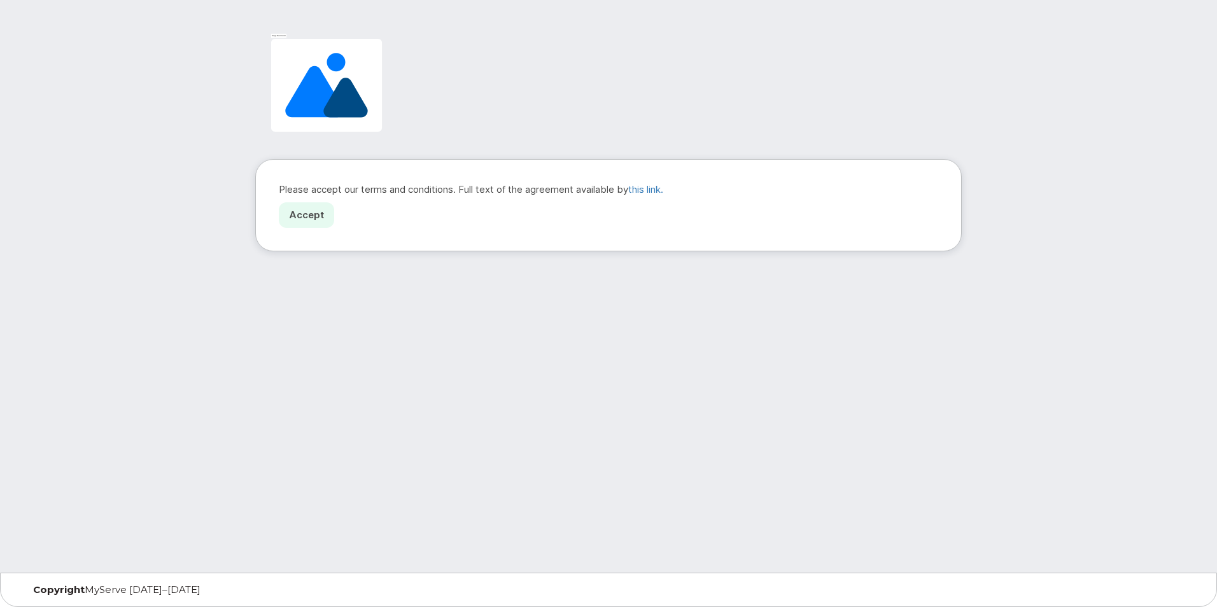 The height and width of the screenshot is (607, 1217). I want to click on a: Accept, so click(306, 215).